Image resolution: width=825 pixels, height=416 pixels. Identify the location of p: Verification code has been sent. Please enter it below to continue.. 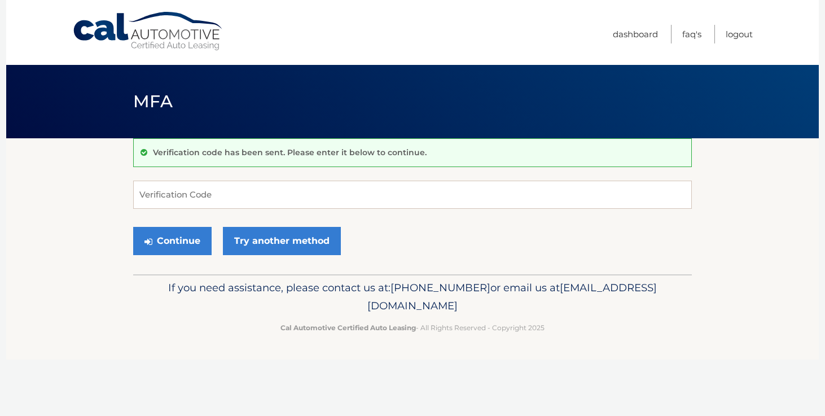
(290, 152).